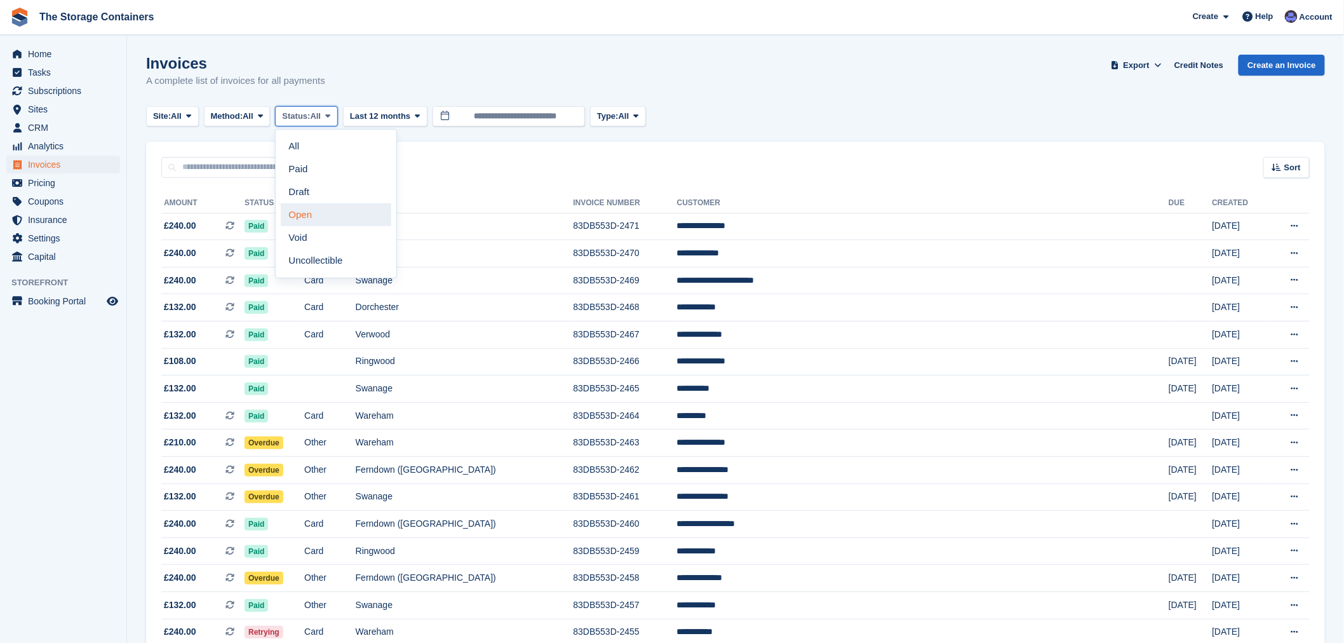 The height and width of the screenshot is (643, 1344). Describe the element at coordinates (227, 116) in the screenshot. I see `span: Method:` at that location.